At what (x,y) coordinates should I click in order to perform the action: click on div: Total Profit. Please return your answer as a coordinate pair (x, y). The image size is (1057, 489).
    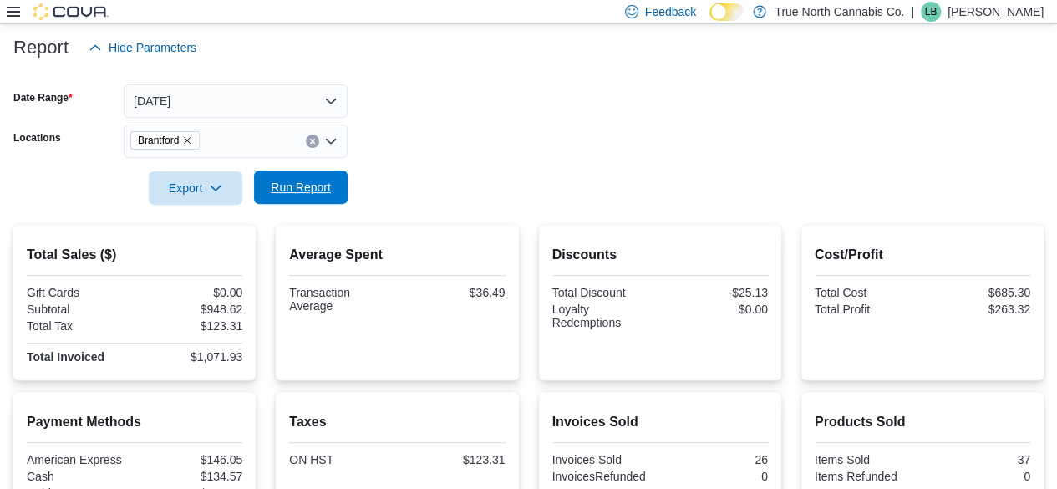
    Looking at the image, I should click on (867, 309).